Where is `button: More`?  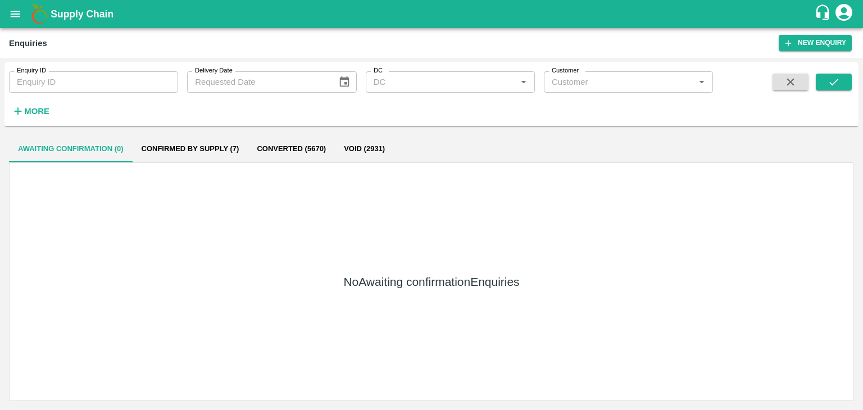
button: More is located at coordinates (30, 111).